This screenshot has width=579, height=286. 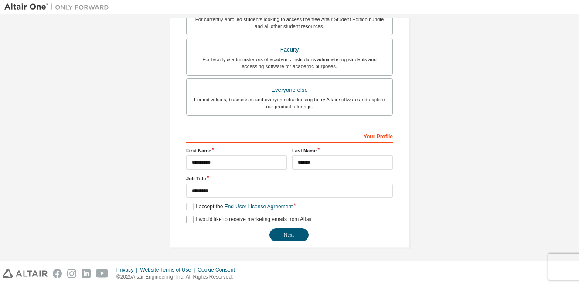 I want to click on div: Cookie Consent, so click(x=218, y=269).